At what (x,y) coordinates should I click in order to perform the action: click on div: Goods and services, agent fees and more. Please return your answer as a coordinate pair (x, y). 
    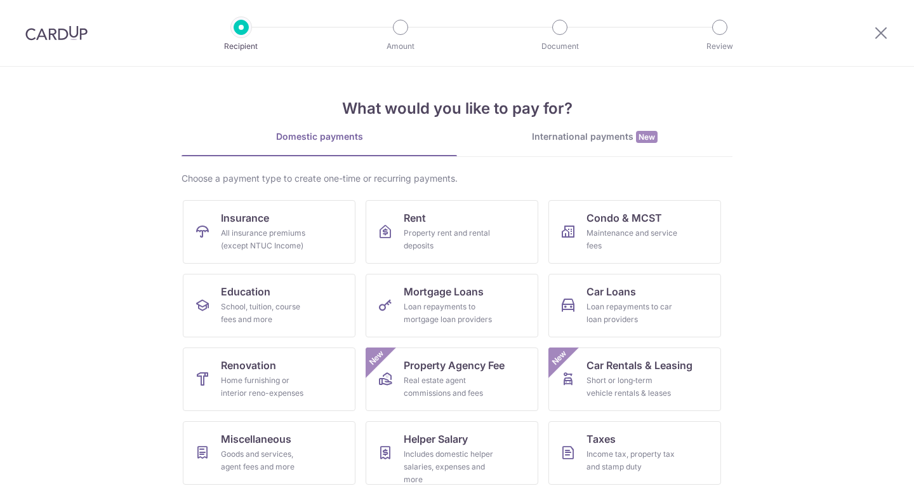
    Looking at the image, I should click on (267, 460).